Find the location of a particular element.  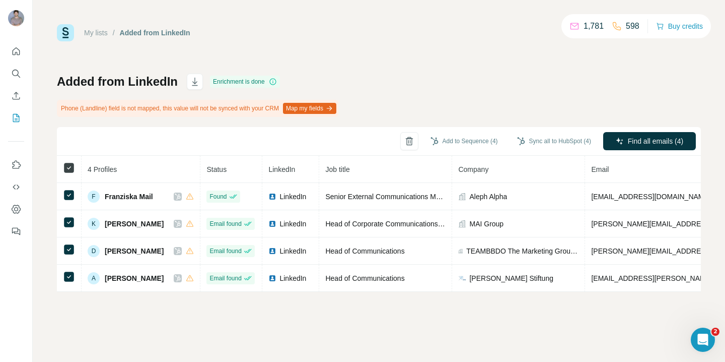

button: Search is located at coordinates (16, 74).